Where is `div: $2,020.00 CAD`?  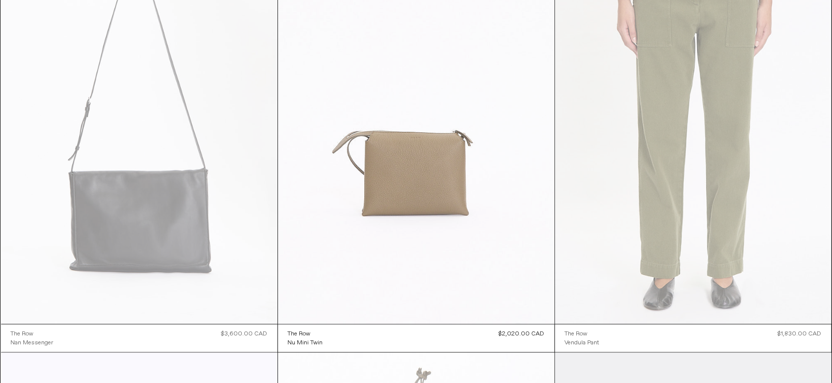
div: $2,020.00 CAD is located at coordinates (522, 334).